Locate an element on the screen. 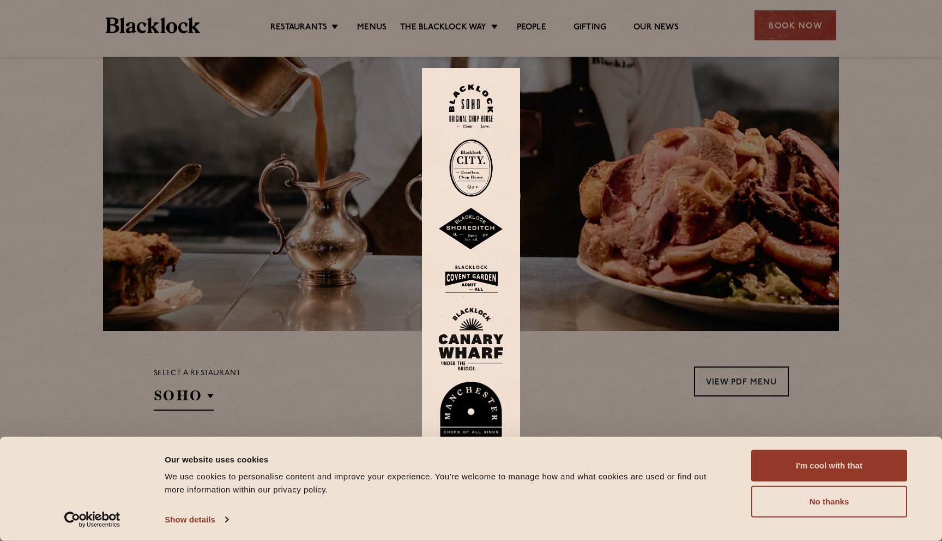 The width and height of the screenshot is (942, 541). button: No thanks is located at coordinates (829, 501).